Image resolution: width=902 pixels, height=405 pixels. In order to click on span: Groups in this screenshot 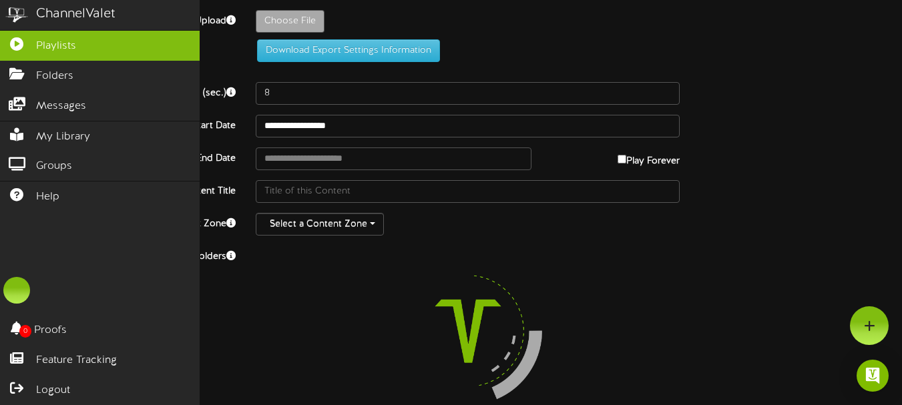, I will do `click(54, 166)`.